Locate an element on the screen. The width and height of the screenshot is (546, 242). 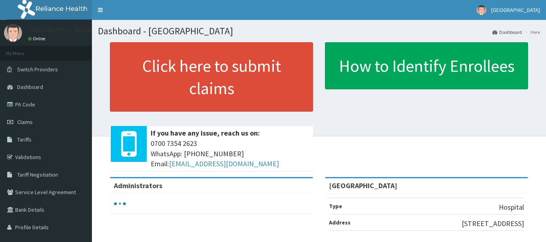
b: Type is located at coordinates (335, 207).